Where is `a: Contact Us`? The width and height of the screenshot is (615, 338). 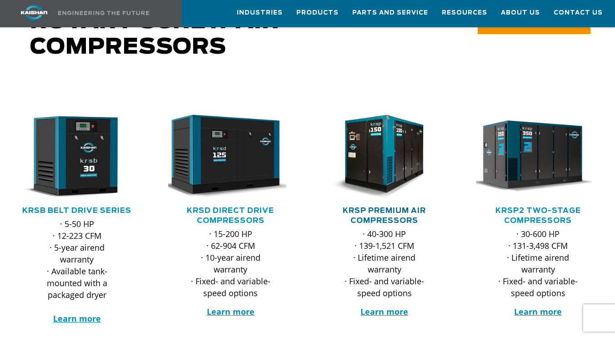 a: Contact Us is located at coordinates (578, 13).